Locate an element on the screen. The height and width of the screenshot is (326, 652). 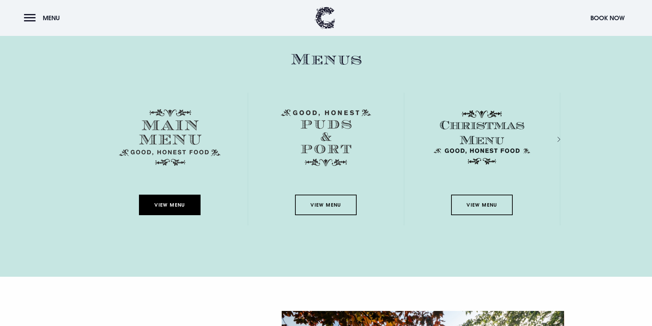
button: Book Now is located at coordinates (608, 18).